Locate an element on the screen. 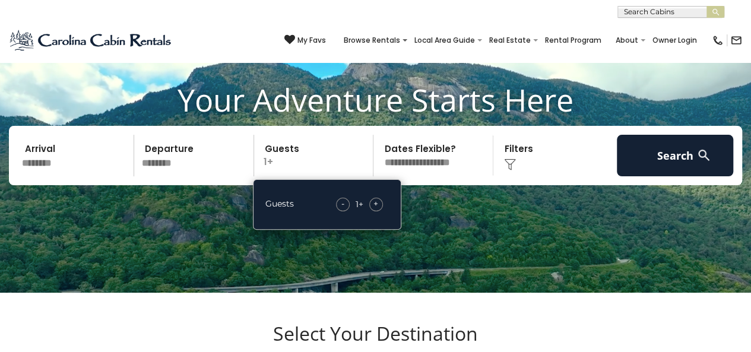 The width and height of the screenshot is (751, 352). div: 1 is located at coordinates (357, 204).